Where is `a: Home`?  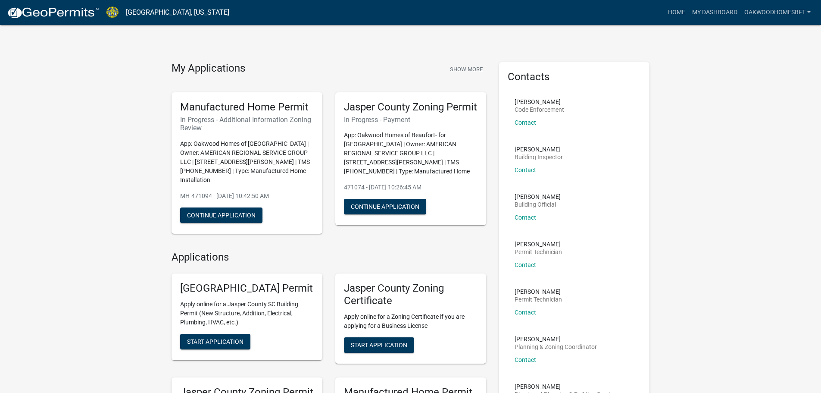
a: Home is located at coordinates (677, 12).